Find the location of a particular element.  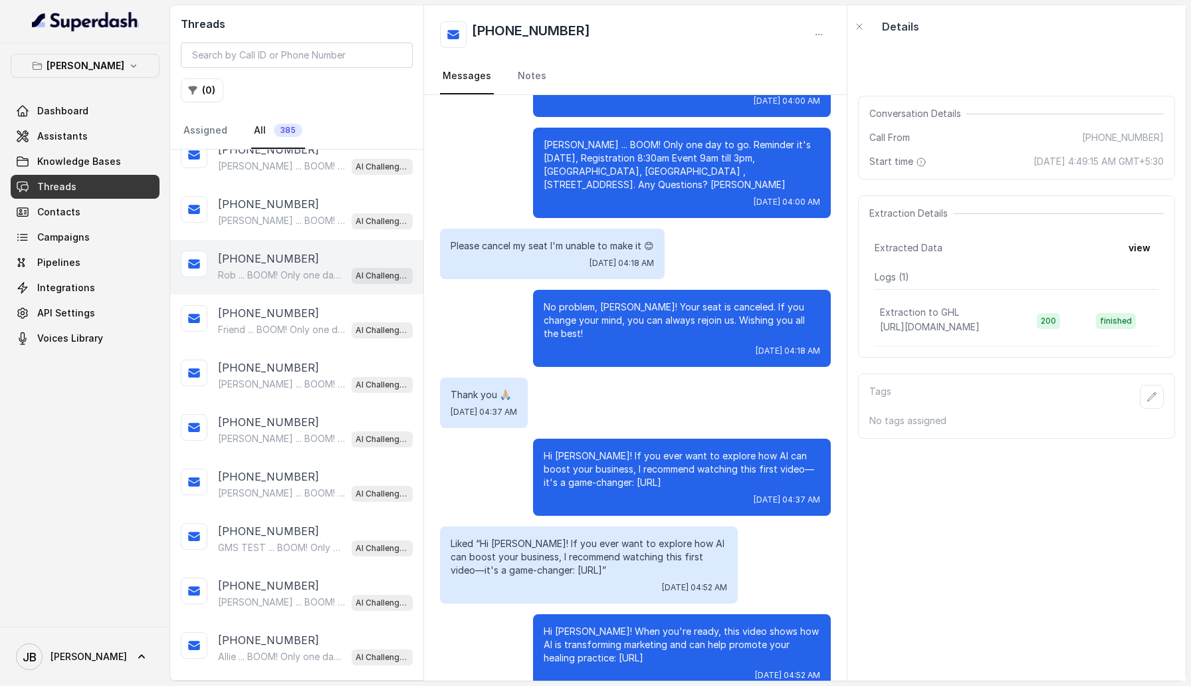

text: JB is located at coordinates (29, 657).